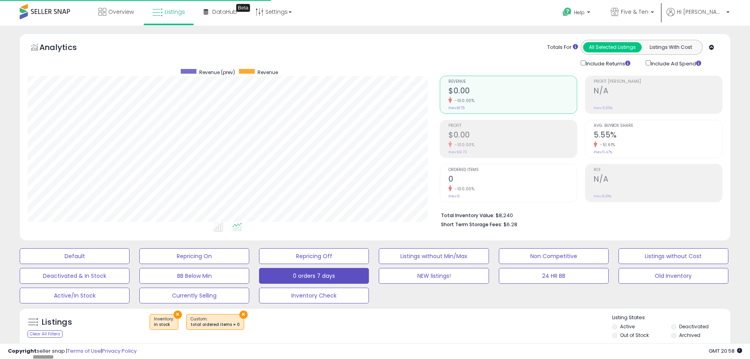 Image resolution: width=750 pixels, height=359 pixels. I want to click on button: 0 orders 7 days, so click(314, 276).